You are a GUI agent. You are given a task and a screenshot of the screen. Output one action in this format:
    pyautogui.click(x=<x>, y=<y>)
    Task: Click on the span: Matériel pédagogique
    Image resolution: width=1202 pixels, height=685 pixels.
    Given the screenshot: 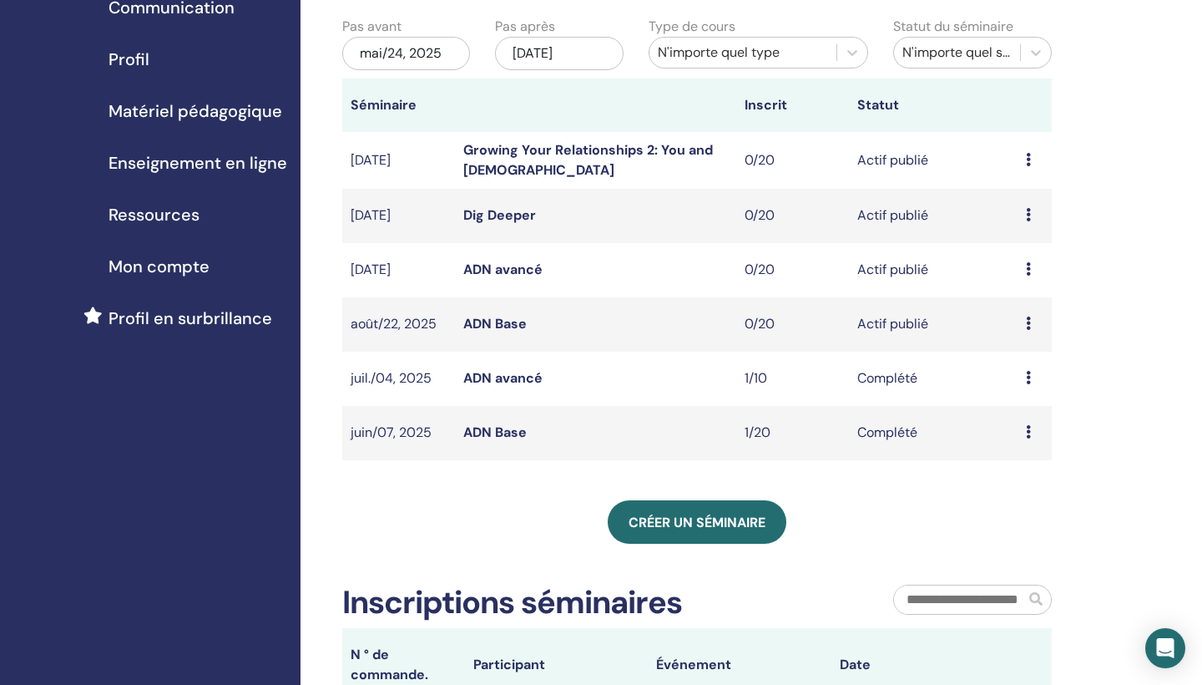 What is the action you would take?
    pyautogui.click(x=195, y=111)
    